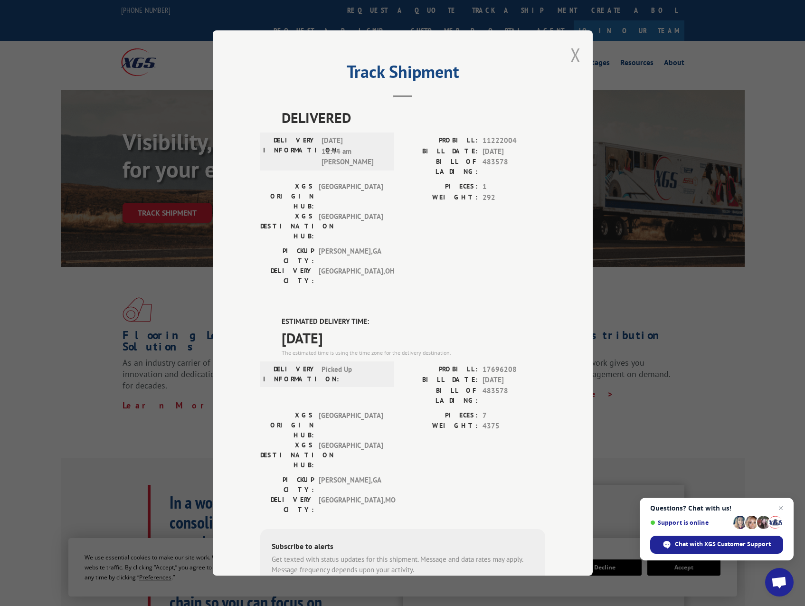 Image resolution: width=805 pixels, height=606 pixels. What do you see at coordinates (690, 522) in the screenshot?
I see `span: Support is online` at bounding box center [690, 522].